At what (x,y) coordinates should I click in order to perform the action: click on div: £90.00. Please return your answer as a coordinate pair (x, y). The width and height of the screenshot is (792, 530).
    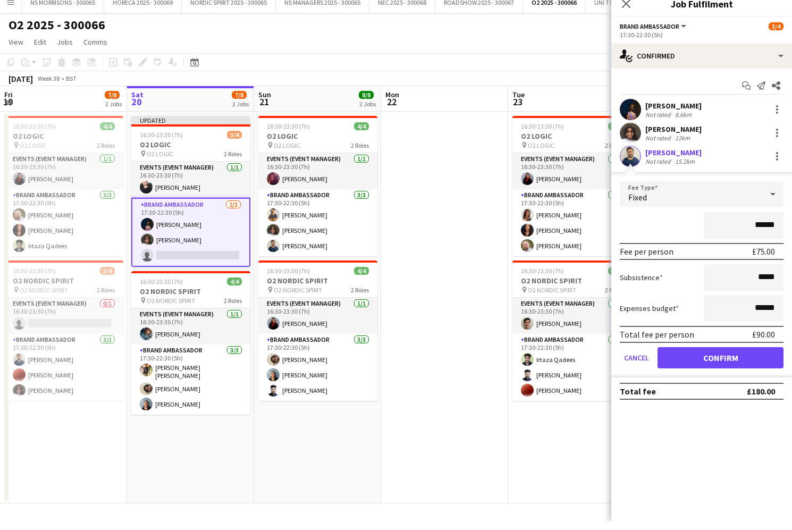
    Looking at the image, I should click on (763, 343).